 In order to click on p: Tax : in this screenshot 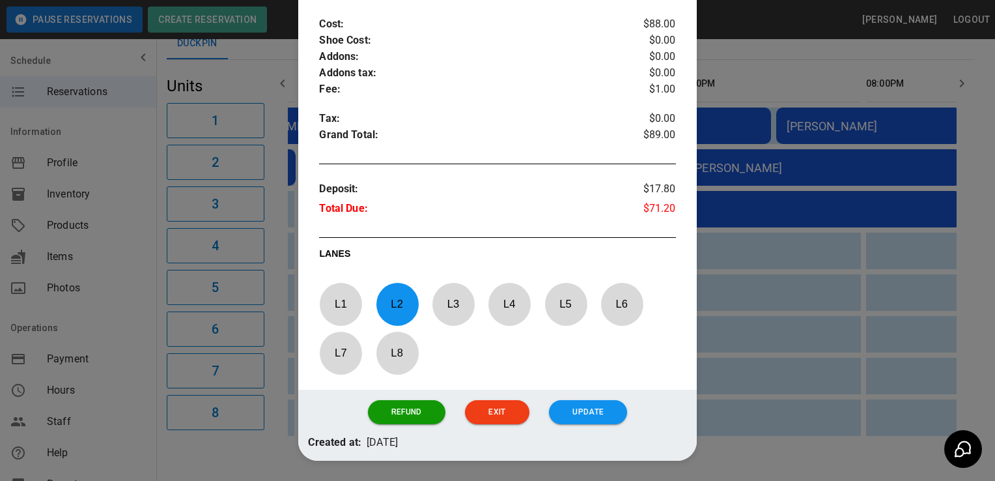, I will do `click(468, 119)`.